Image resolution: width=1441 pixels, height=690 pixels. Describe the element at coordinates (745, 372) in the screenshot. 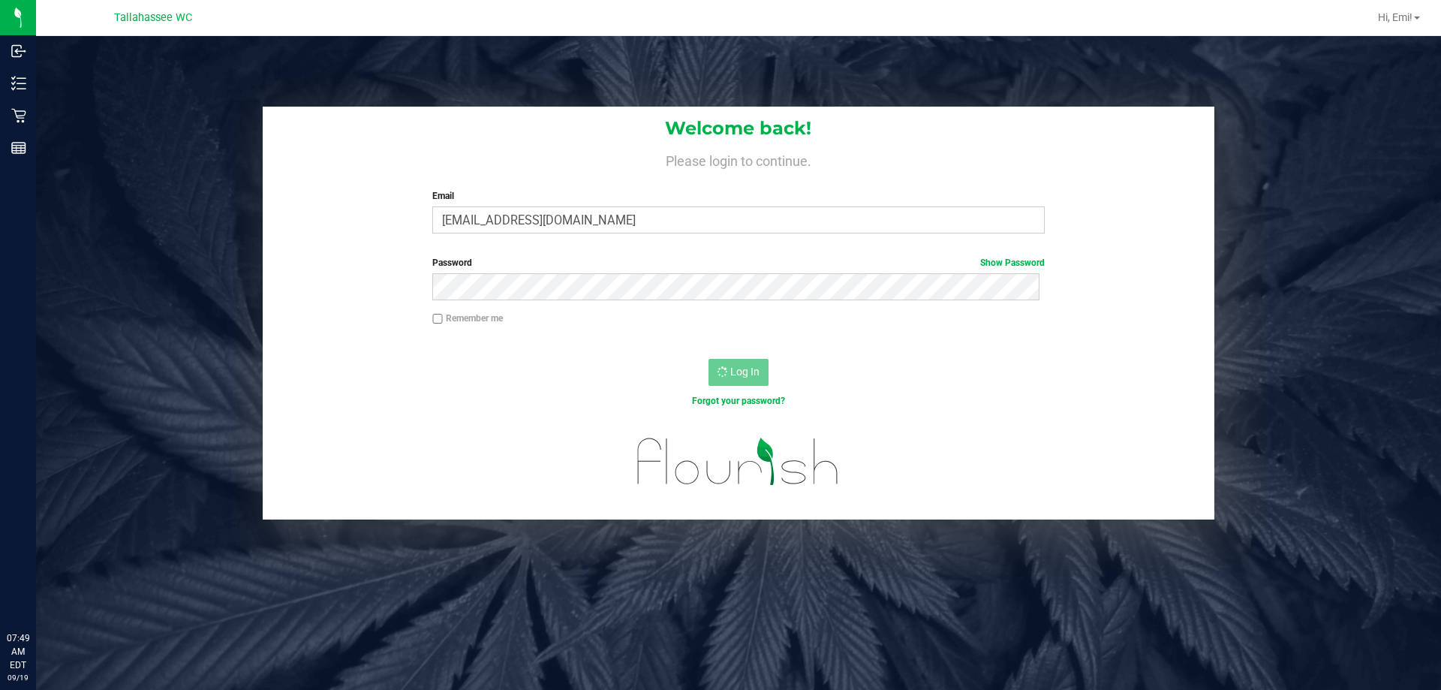

I see `span: Log In` at that location.